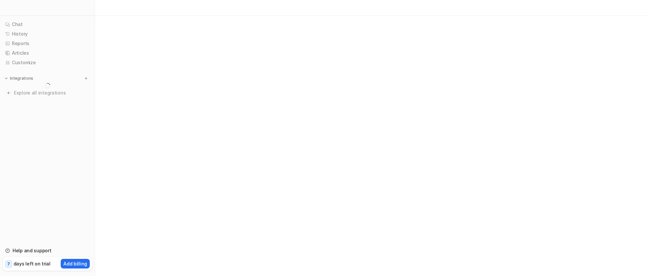 This screenshot has width=647, height=276. Describe the element at coordinates (86, 78) in the screenshot. I see `img: menu_add.svg` at that location.